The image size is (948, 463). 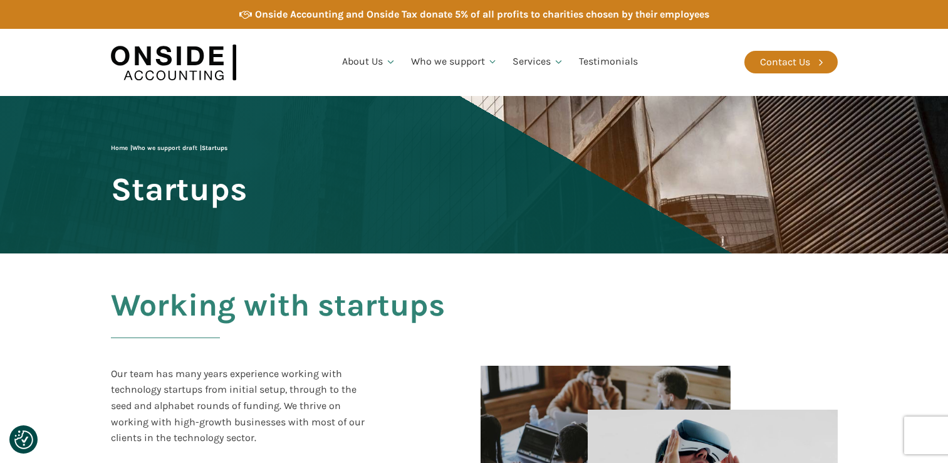 What do you see at coordinates (482, 14) in the screenshot?
I see `div: Onside Accounting and Onside Tax donate 5% of all profits to charities chosen by their employees` at bounding box center [482, 14].